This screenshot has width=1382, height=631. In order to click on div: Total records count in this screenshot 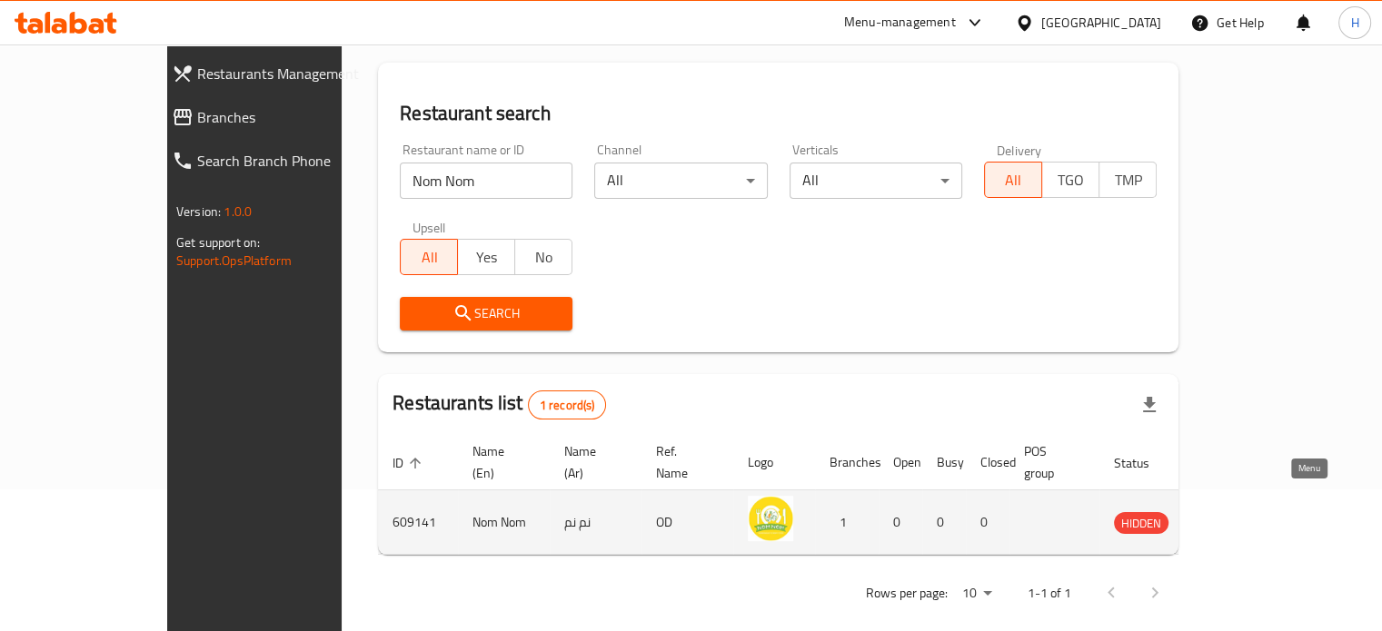, I will do `click(567, 405)`.